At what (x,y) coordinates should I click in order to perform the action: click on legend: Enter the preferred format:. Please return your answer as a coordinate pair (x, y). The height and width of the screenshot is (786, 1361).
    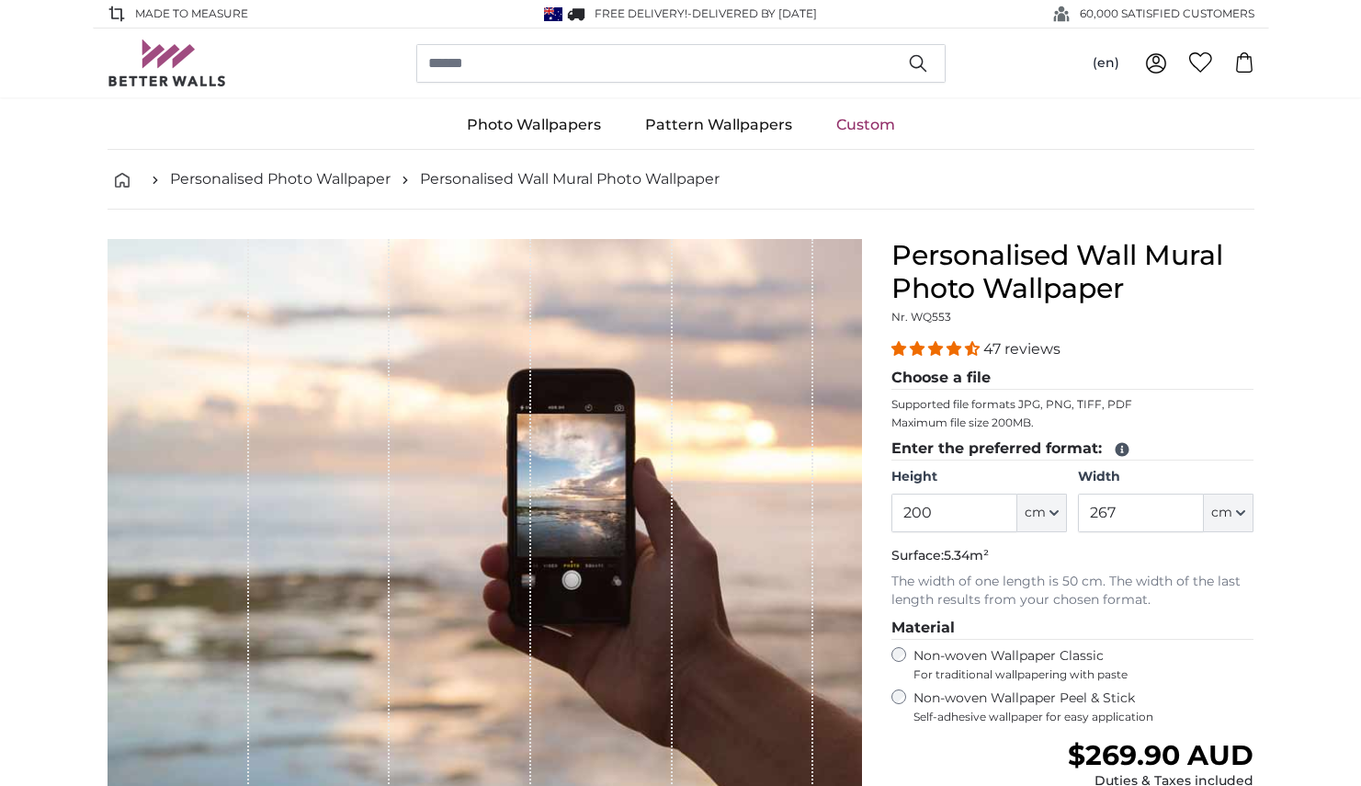
    Looking at the image, I should click on (1072, 448).